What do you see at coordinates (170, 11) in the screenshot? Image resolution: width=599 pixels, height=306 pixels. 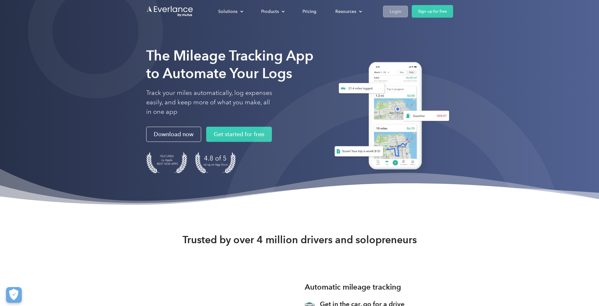 I see `a: Go to homepage` at bounding box center [170, 11].